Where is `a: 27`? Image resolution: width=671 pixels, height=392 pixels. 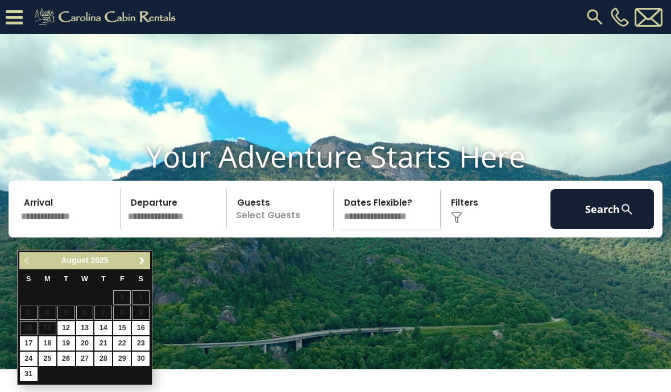 a: 27 is located at coordinates (85, 359).